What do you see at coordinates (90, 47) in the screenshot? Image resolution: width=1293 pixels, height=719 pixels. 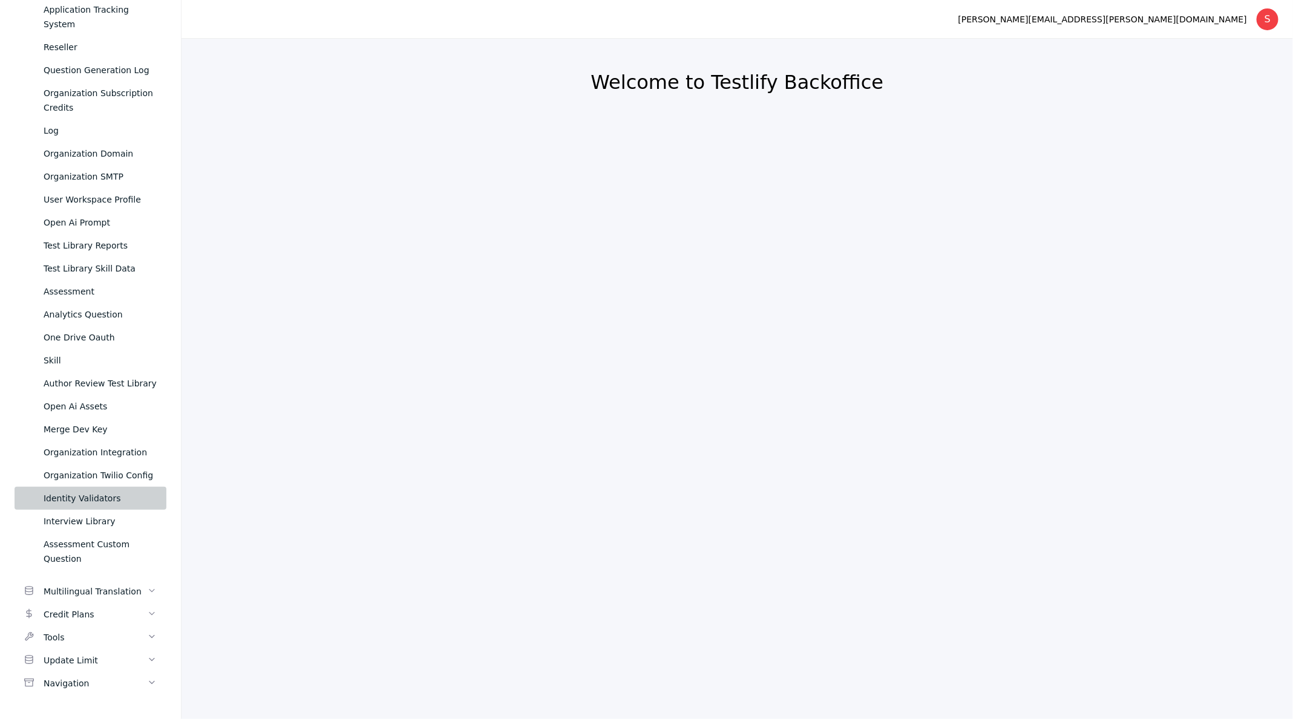 I see `a: Reseller` at bounding box center [90, 47].